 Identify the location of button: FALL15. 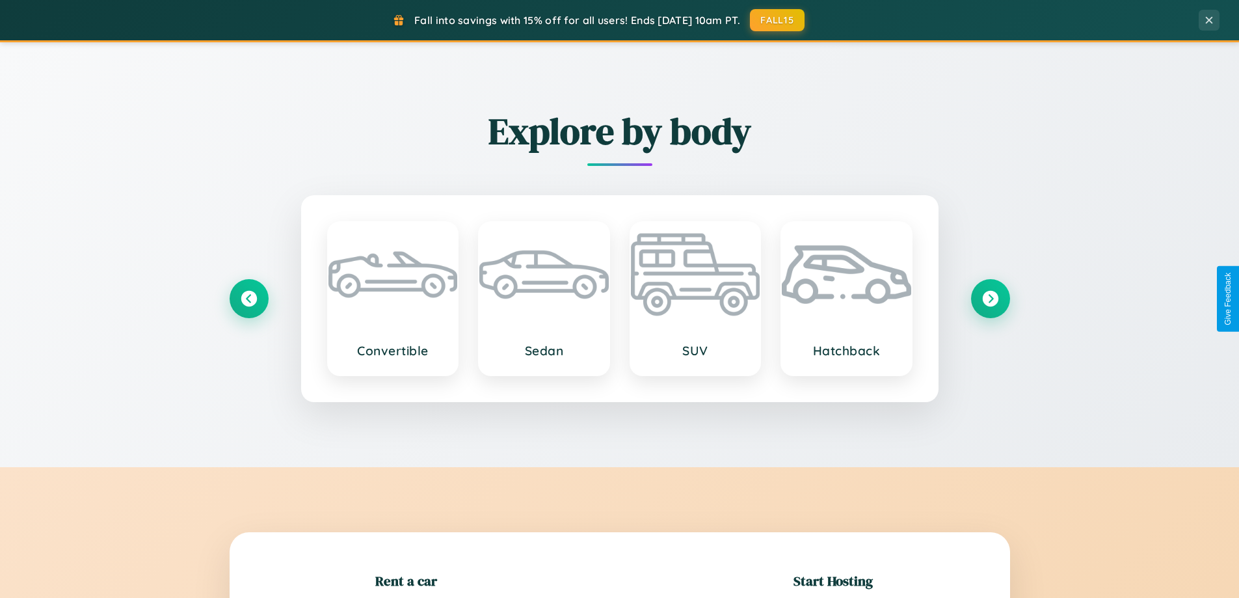
(778, 20).